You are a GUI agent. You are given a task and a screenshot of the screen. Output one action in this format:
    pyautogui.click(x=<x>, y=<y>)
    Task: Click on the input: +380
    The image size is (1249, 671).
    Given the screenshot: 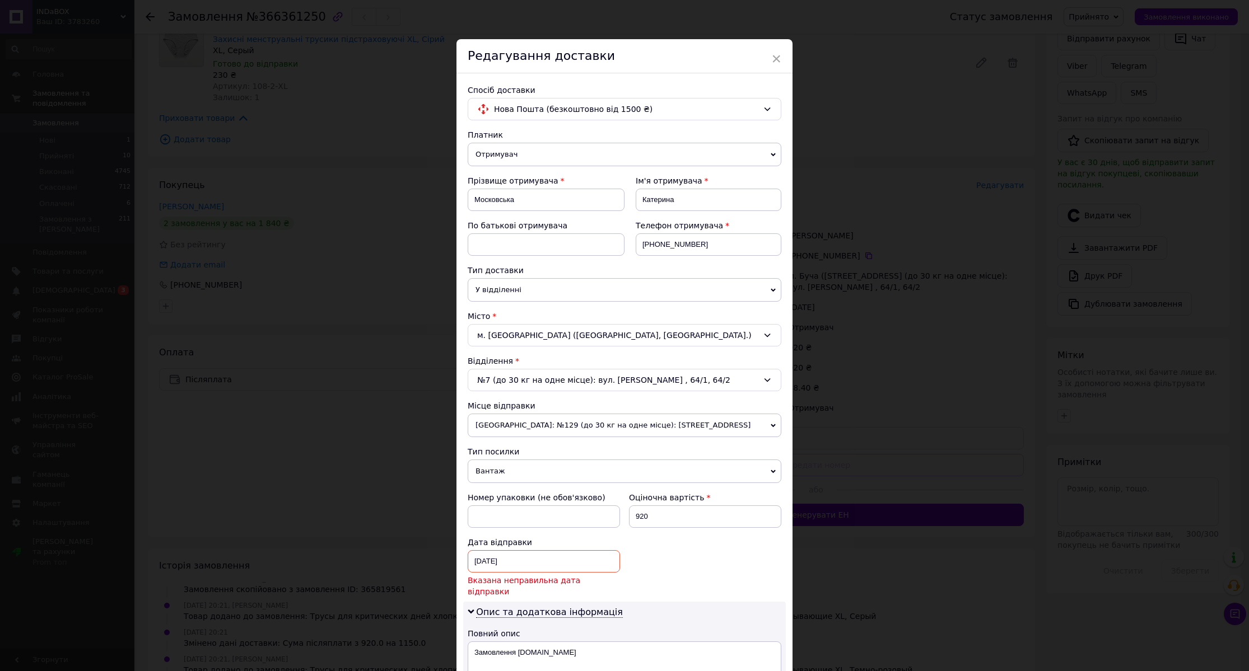 What is the action you would take?
    pyautogui.click(x=708, y=245)
    